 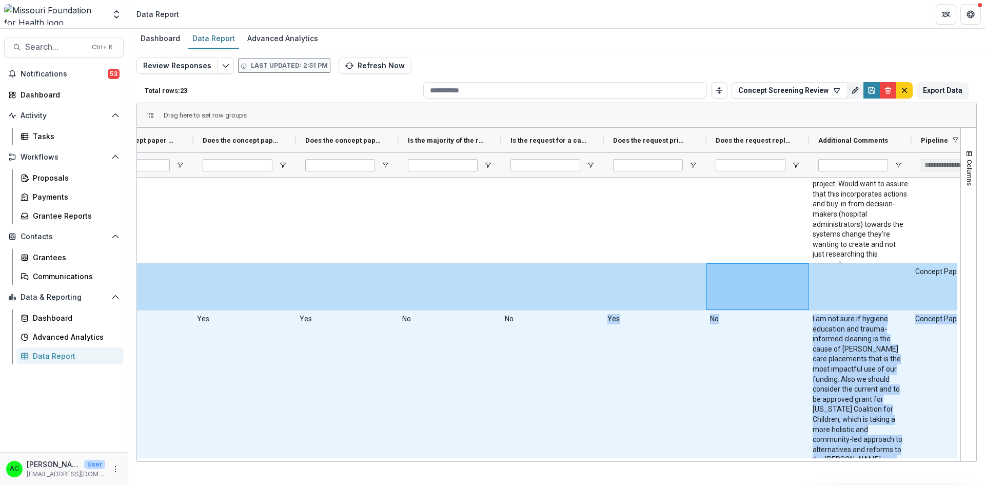 What do you see at coordinates (971, 14) in the screenshot?
I see `button: Get Help` at bounding box center [971, 14].